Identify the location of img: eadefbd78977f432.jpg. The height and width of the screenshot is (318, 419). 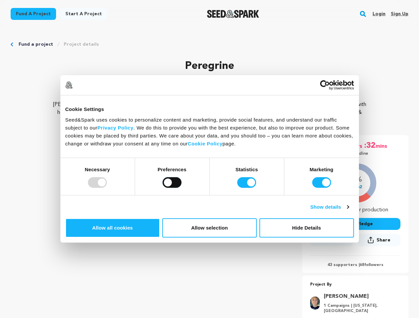
(315, 303).